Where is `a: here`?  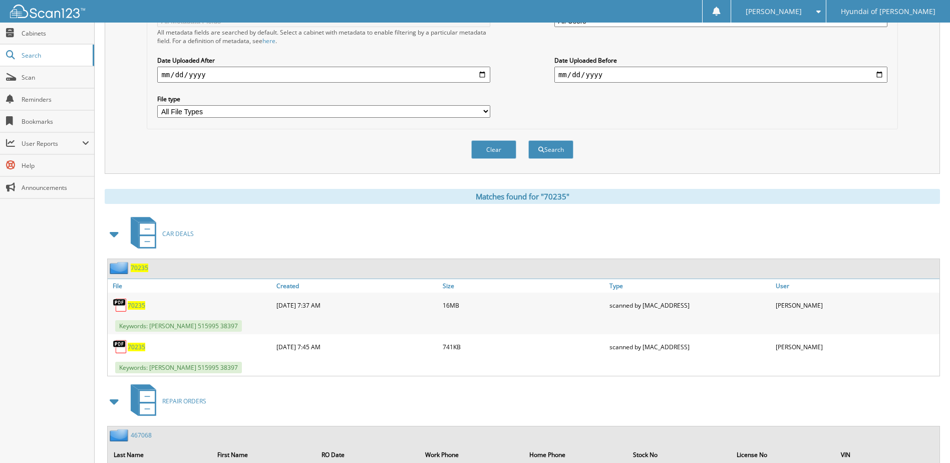
a: here is located at coordinates (269, 41).